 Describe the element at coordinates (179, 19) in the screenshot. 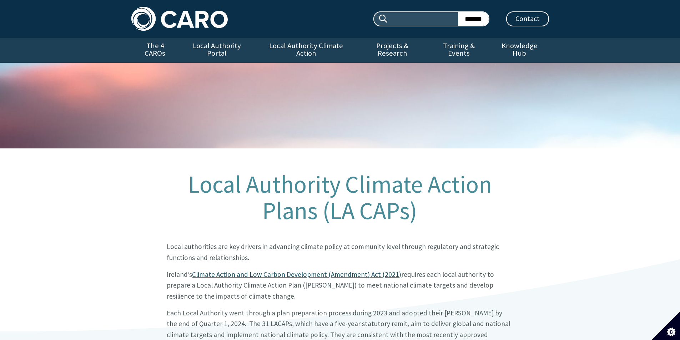

I see `img: Caro logo` at that location.